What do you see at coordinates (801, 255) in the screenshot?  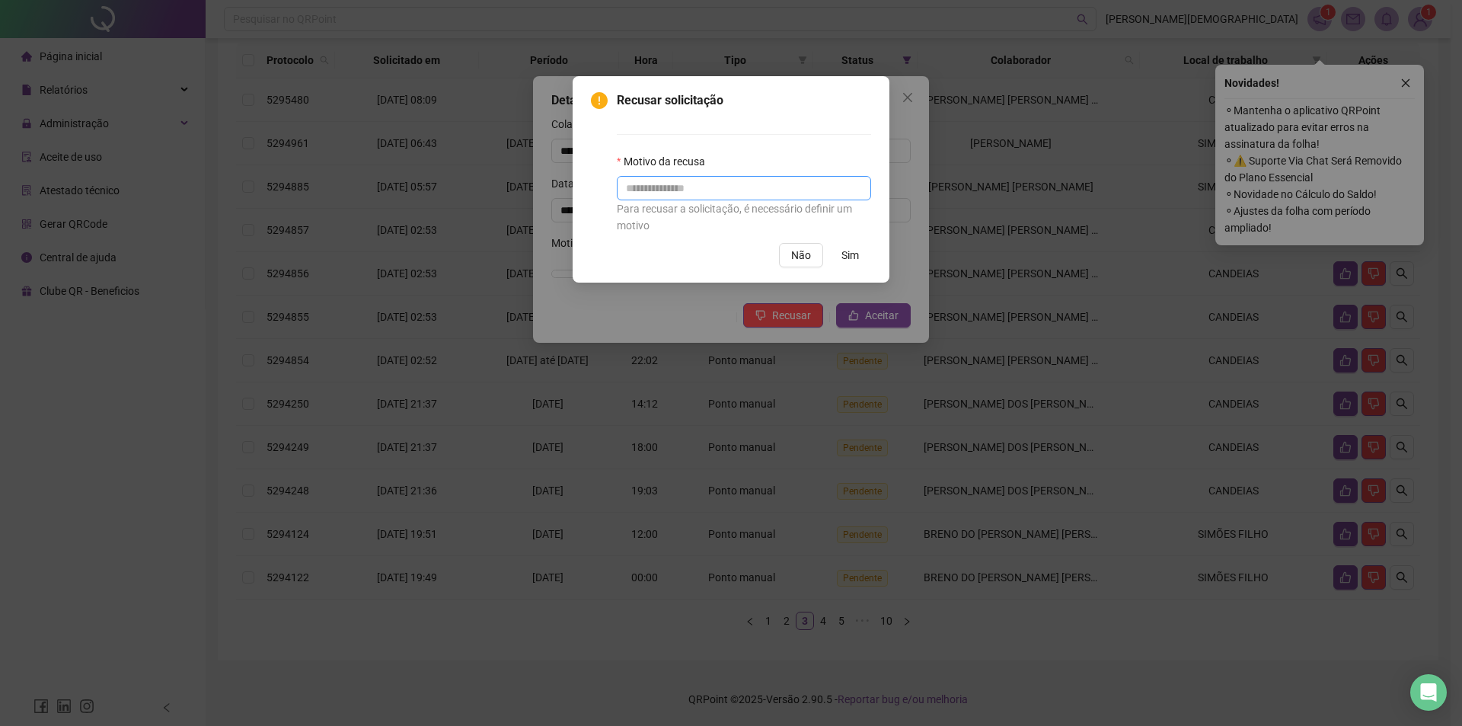 I see `button: Não` at bounding box center [801, 255].